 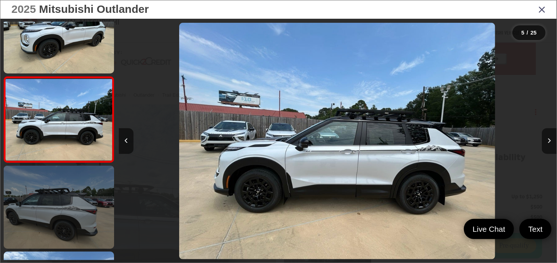 What do you see at coordinates (489, 229) in the screenshot?
I see `a: Live Chat` at bounding box center [489, 229].